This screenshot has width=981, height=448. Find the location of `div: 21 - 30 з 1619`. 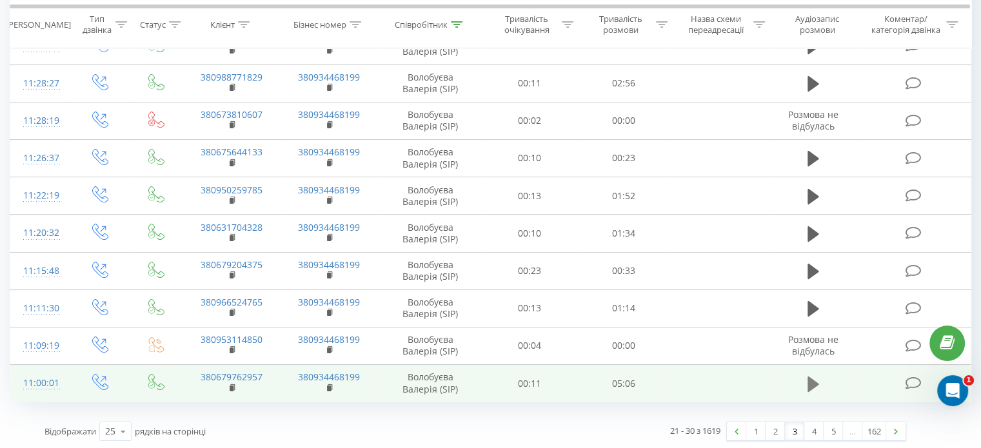

div: 21 - 30 з 1619 is located at coordinates (695, 431).